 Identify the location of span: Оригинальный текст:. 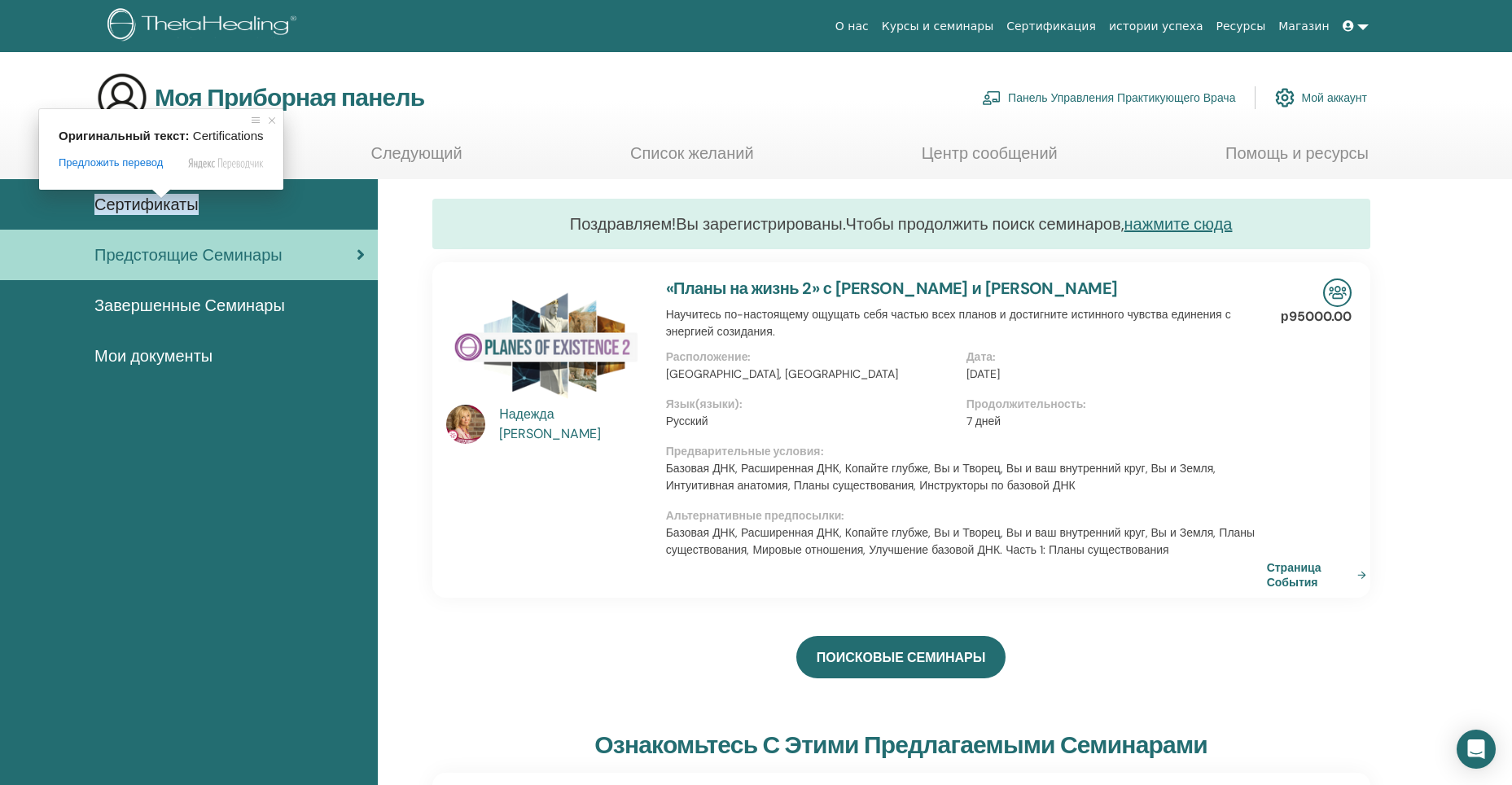
(123, 135).